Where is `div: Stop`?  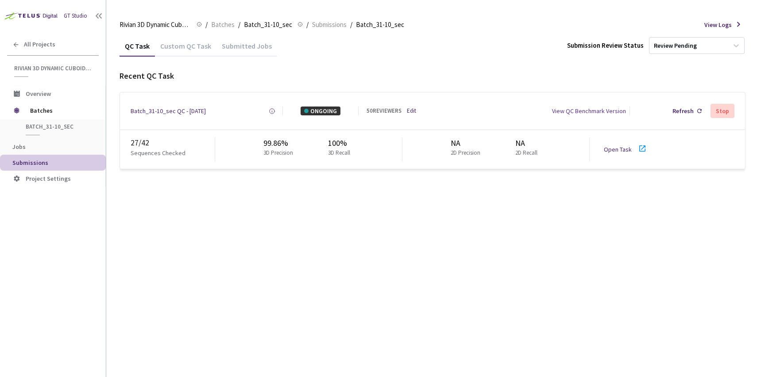
div: Stop is located at coordinates (722, 111).